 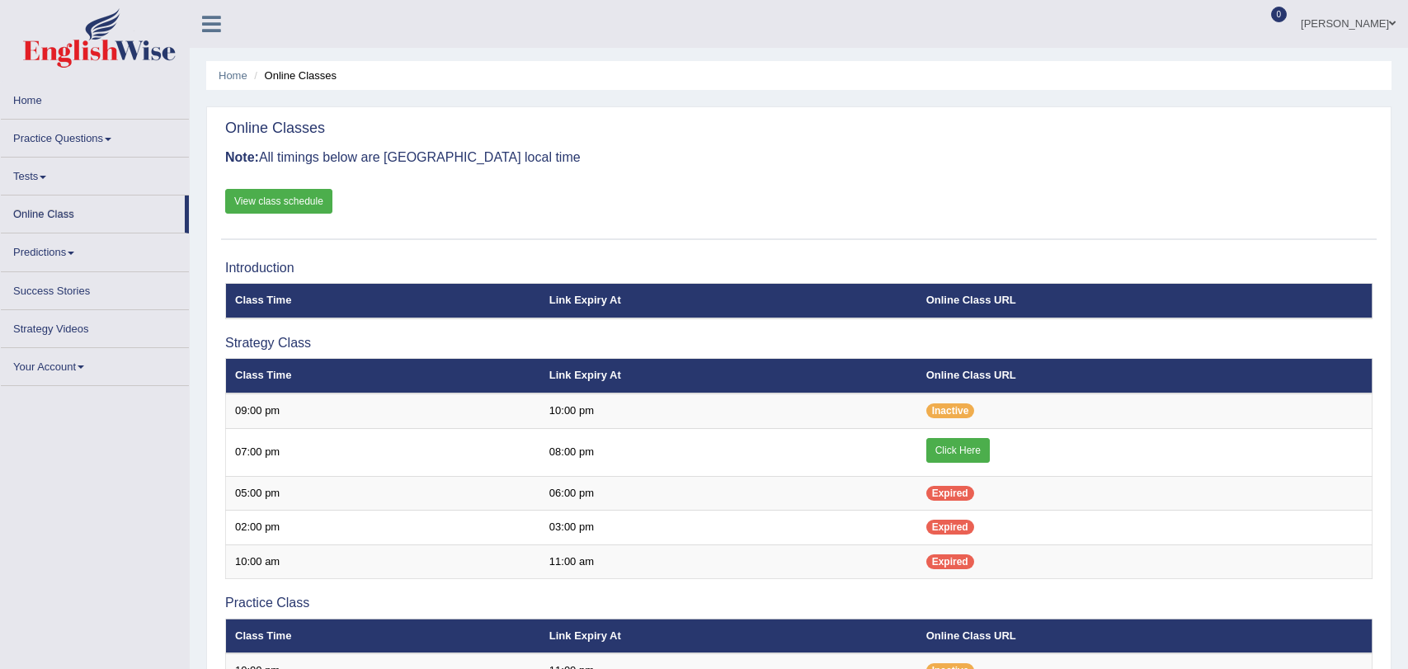 What do you see at coordinates (95, 288) in the screenshot?
I see `a: Success Stories` at bounding box center [95, 288].